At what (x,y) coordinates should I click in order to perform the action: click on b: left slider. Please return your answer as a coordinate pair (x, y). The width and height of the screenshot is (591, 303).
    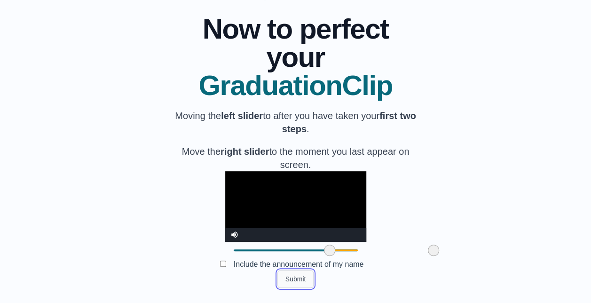
    Looking at the image, I should click on (242, 116).